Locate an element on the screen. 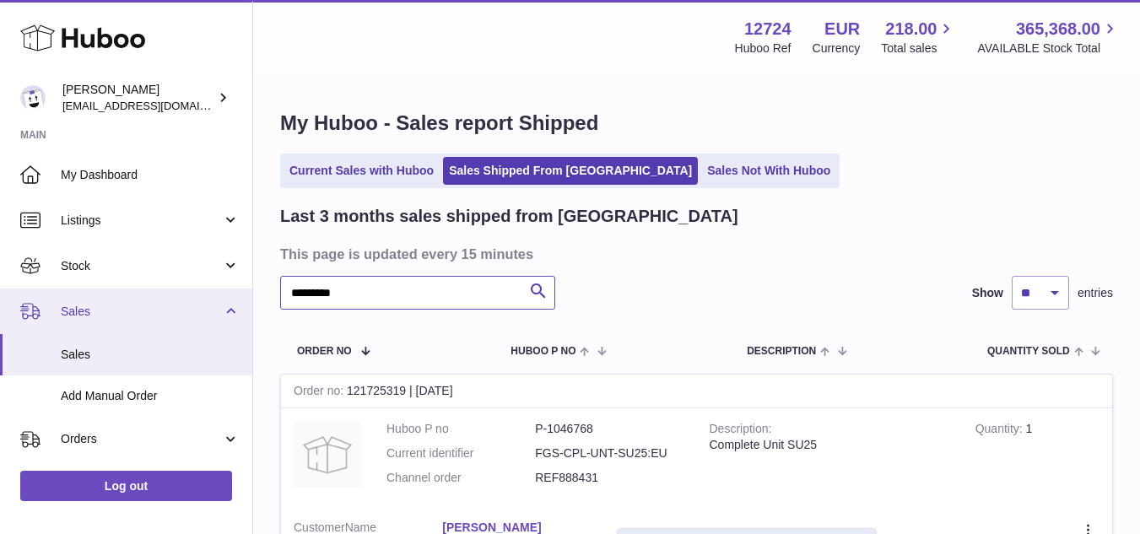  span: entries is located at coordinates (1095, 293).